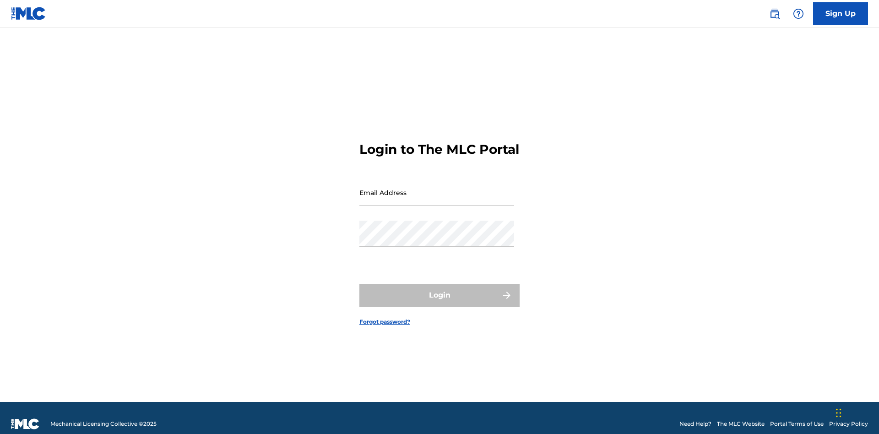  What do you see at coordinates (848, 424) in the screenshot?
I see `a: Privacy Policy` at bounding box center [848, 424].